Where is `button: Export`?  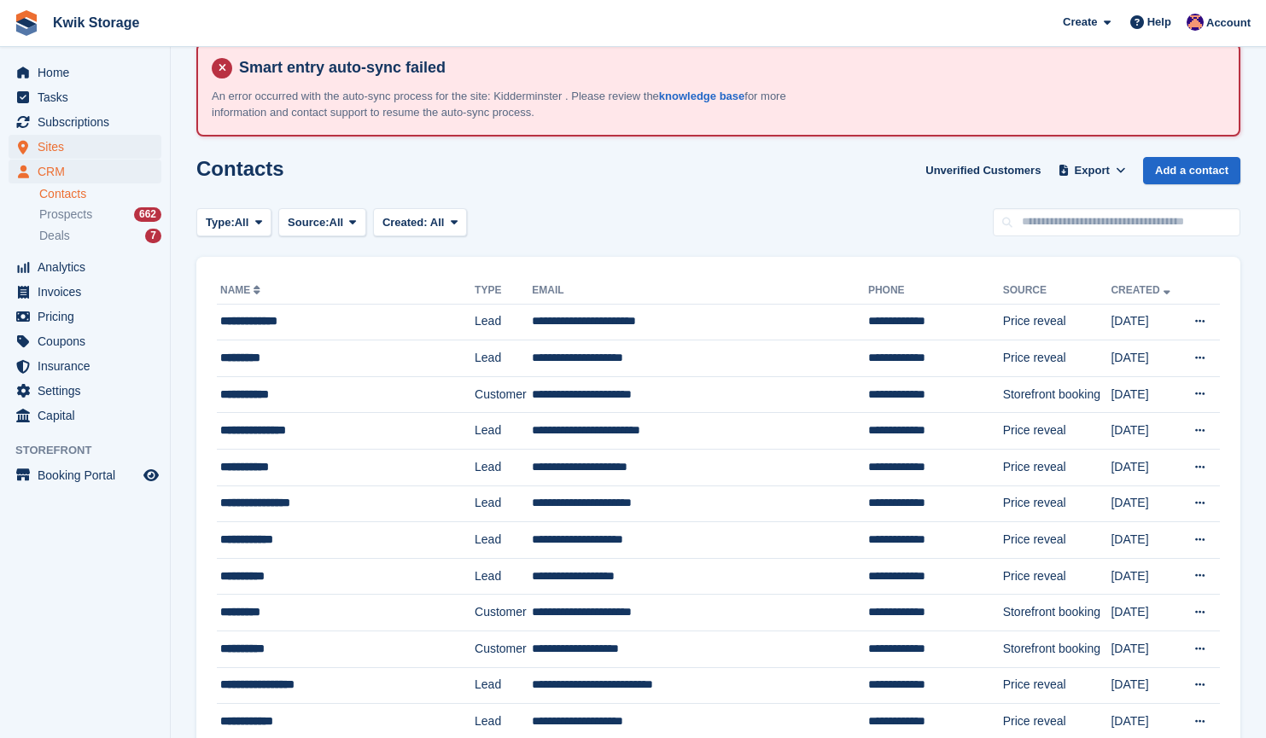 button: Export is located at coordinates (1092, 171).